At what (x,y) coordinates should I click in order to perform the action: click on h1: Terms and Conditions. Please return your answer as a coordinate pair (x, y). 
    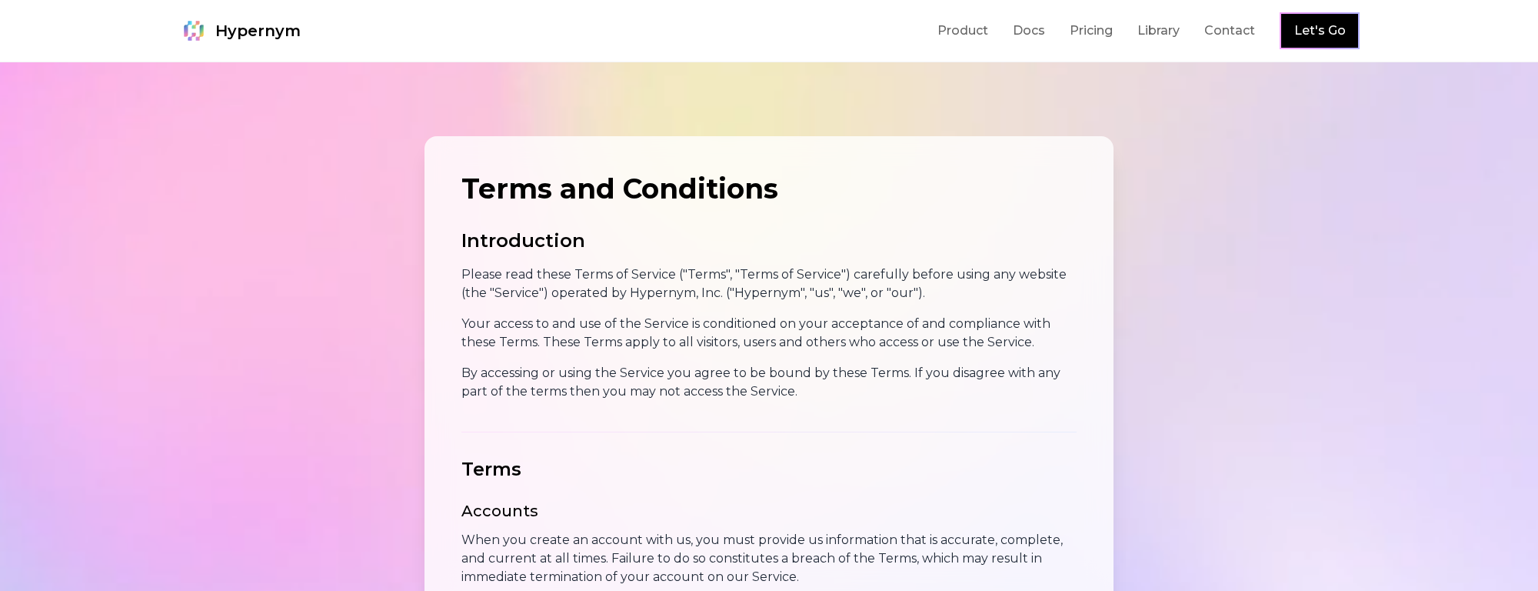
    Looking at the image, I should click on (769, 188).